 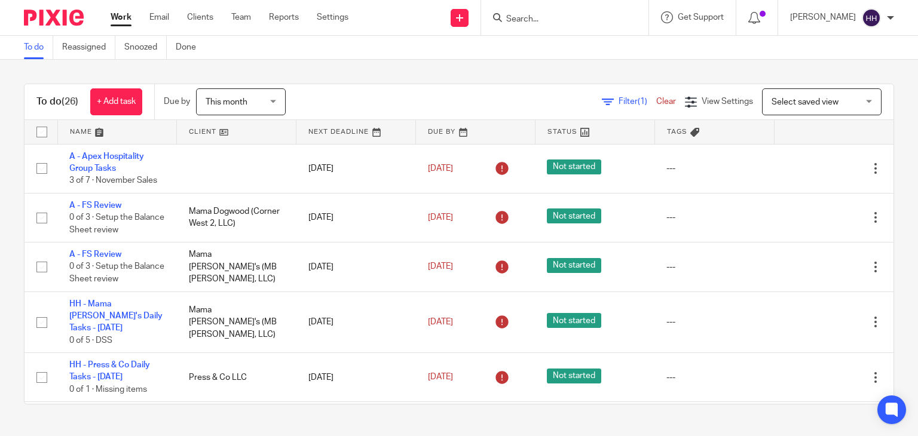 I want to click on a: Reports, so click(x=284, y=17).